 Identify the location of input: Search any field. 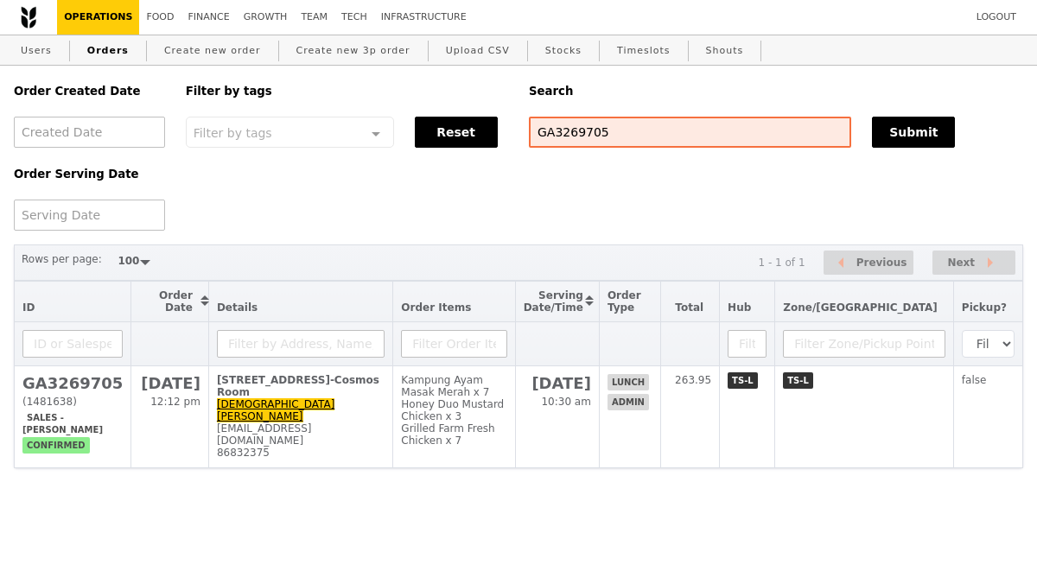
(689, 132).